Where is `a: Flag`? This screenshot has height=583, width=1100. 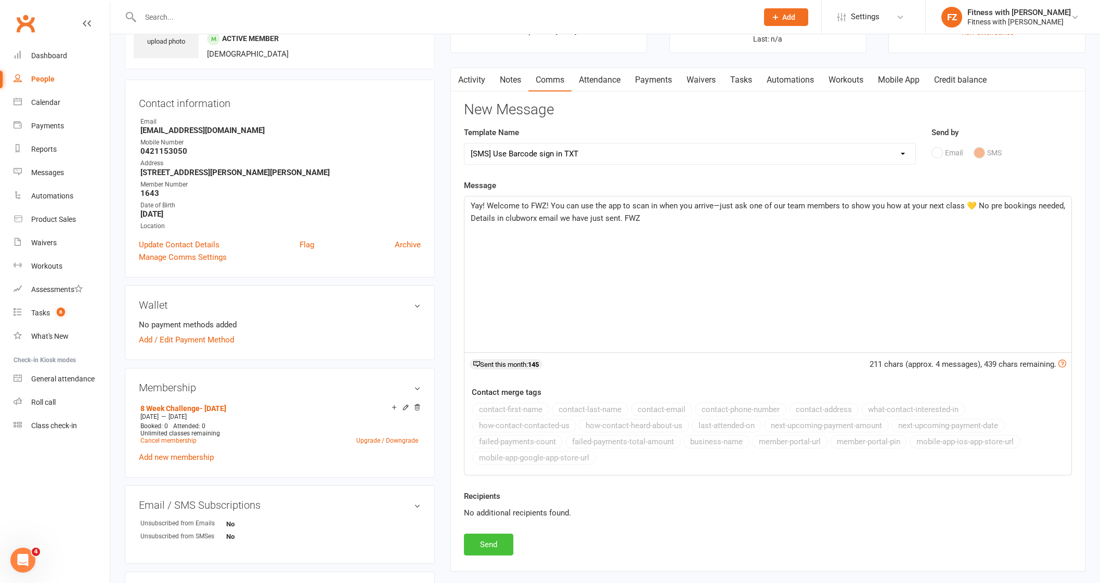
a: Flag is located at coordinates (307, 245).